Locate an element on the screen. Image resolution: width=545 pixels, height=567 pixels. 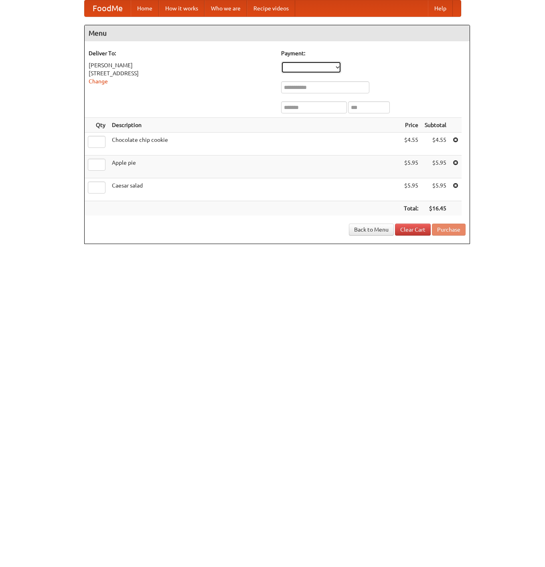
h5: Deliver To: is located at coordinates (181, 53).